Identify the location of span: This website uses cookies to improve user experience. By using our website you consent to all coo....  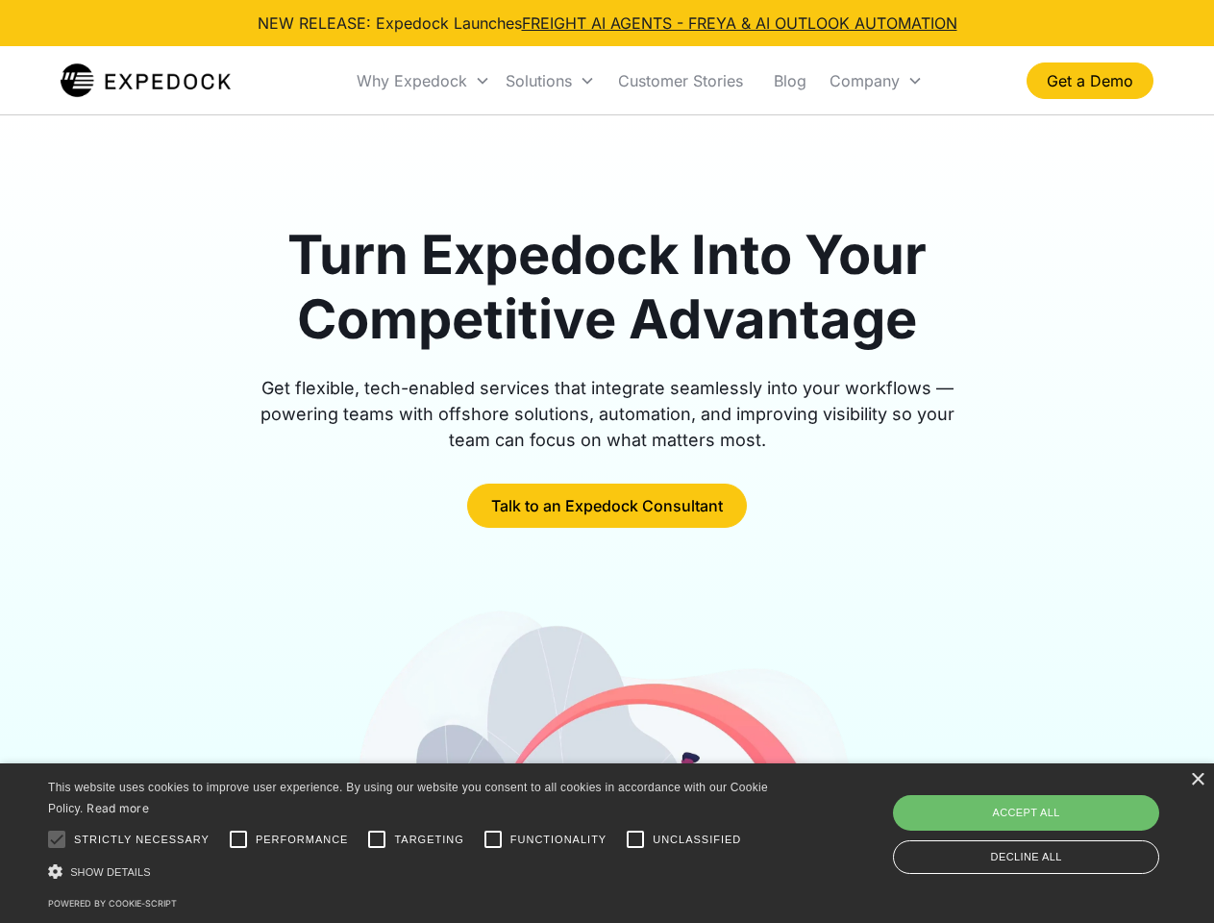
(408, 798).